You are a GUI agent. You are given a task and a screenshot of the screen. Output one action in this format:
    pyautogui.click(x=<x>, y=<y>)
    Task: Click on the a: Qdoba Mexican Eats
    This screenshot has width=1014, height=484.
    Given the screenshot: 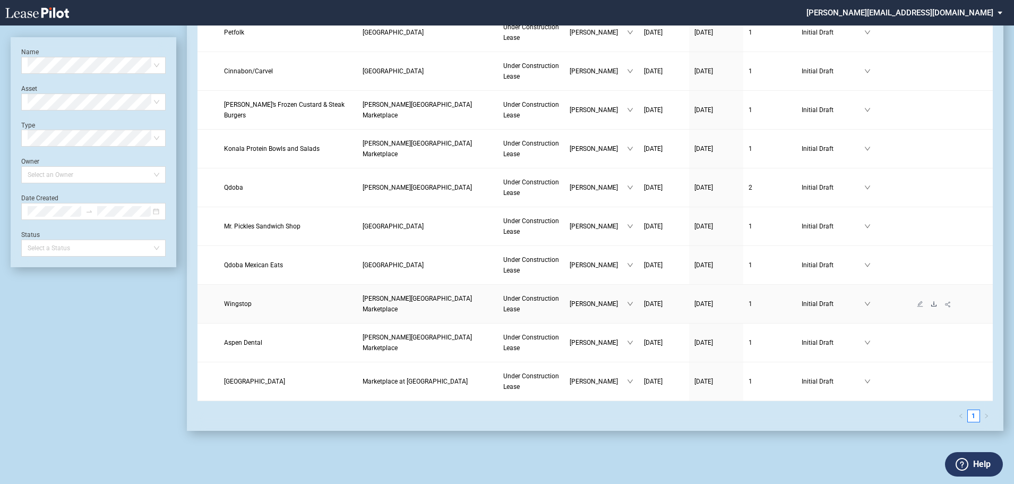 What is the action you would take?
    pyautogui.click(x=288, y=265)
    